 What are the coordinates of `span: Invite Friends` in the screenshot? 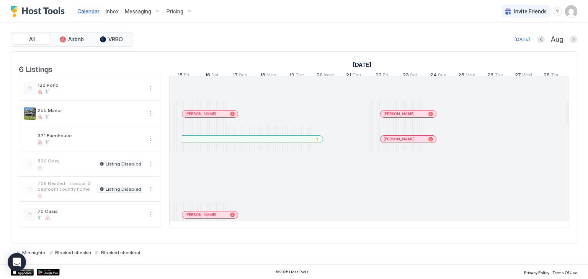 It's located at (530, 11).